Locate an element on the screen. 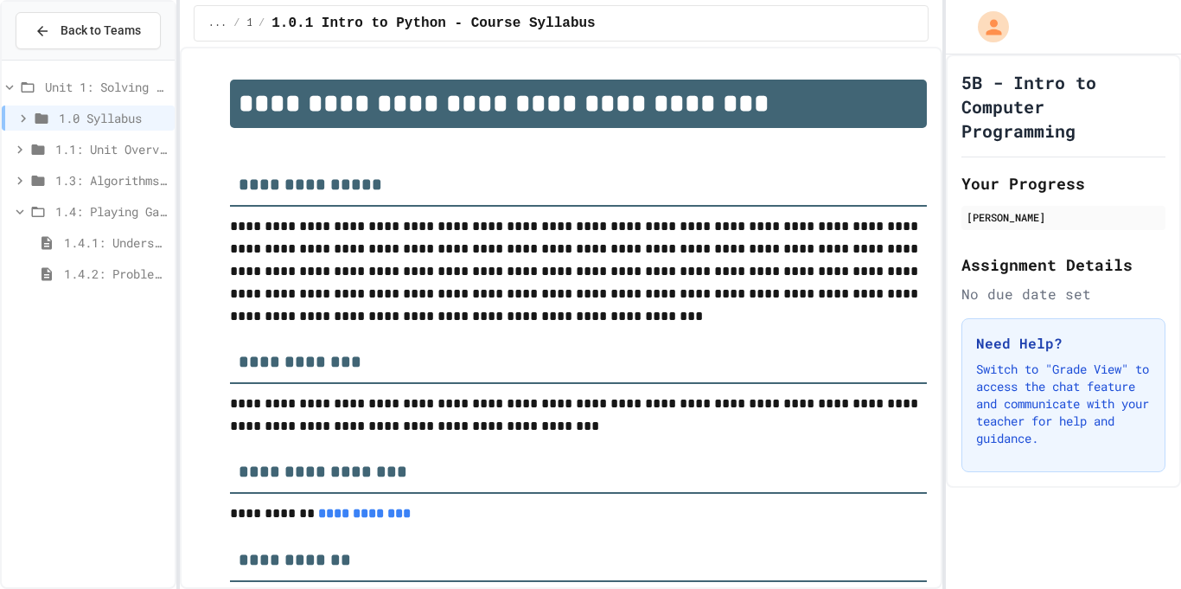  div: My Account is located at coordinates (986, 27).